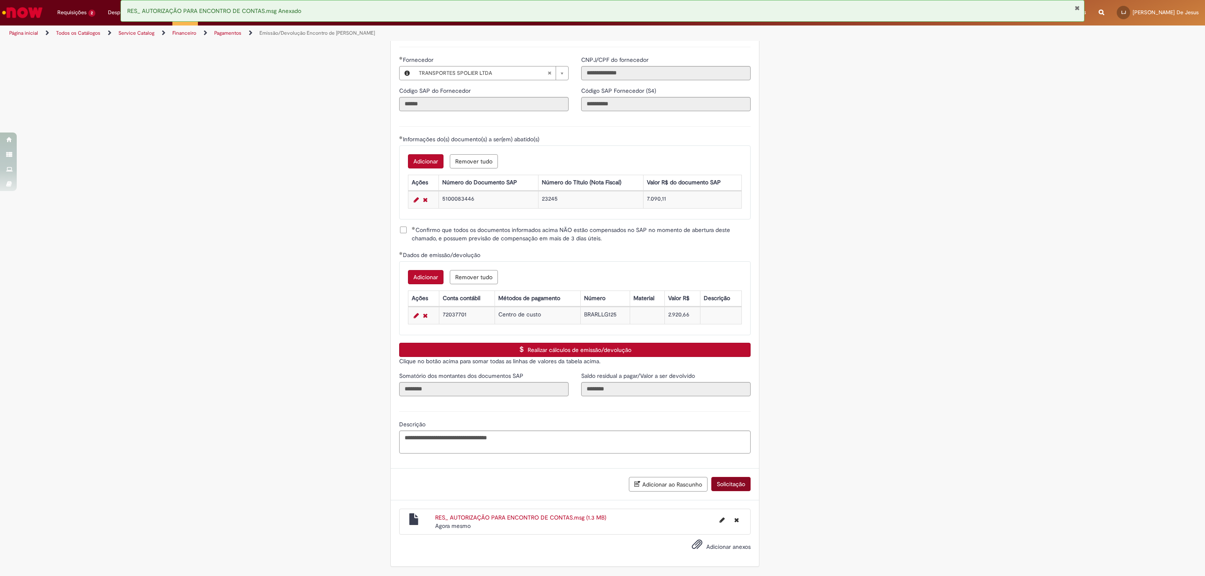 The width and height of the screenshot is (1205, 576). Describe the element at coordinates (462, 376) in the screenshot. I see `label: Somente leitura - Somatório dos montantes dos documentos SAP` at that location.